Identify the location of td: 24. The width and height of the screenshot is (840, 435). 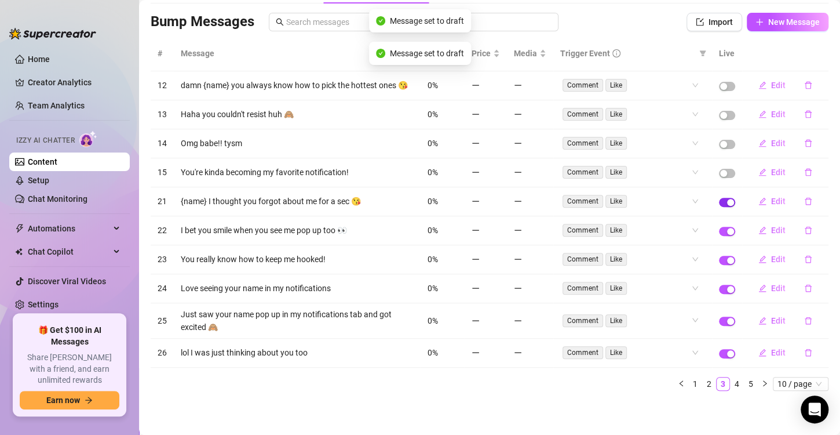
(162, 289).